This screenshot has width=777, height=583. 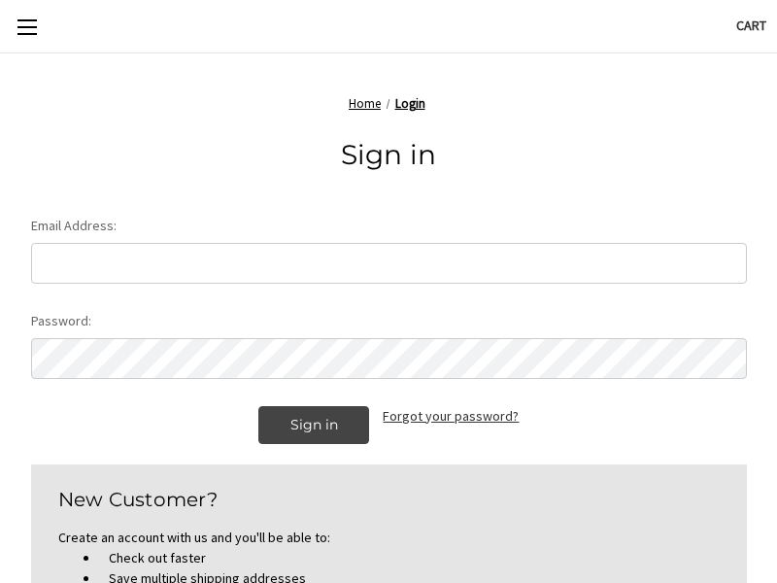 I want to click on nav: Breadcrumb, so click(x=389, y=104).